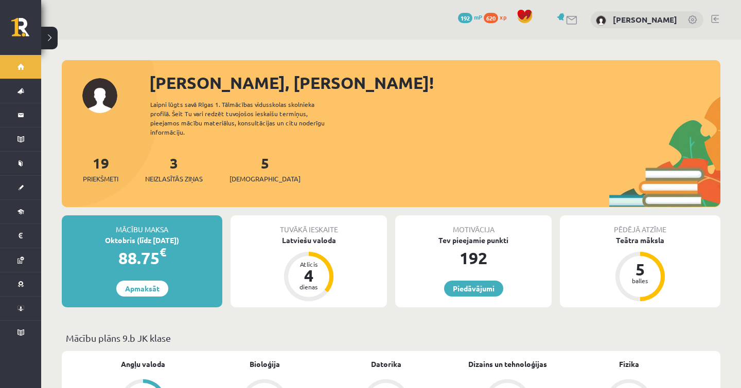 This screenshot has height=388, width=741. What do you see at coordinates (640, 240) in the screenshot?
I see `div: Teātra māksla` at bounding box center [640, 240].